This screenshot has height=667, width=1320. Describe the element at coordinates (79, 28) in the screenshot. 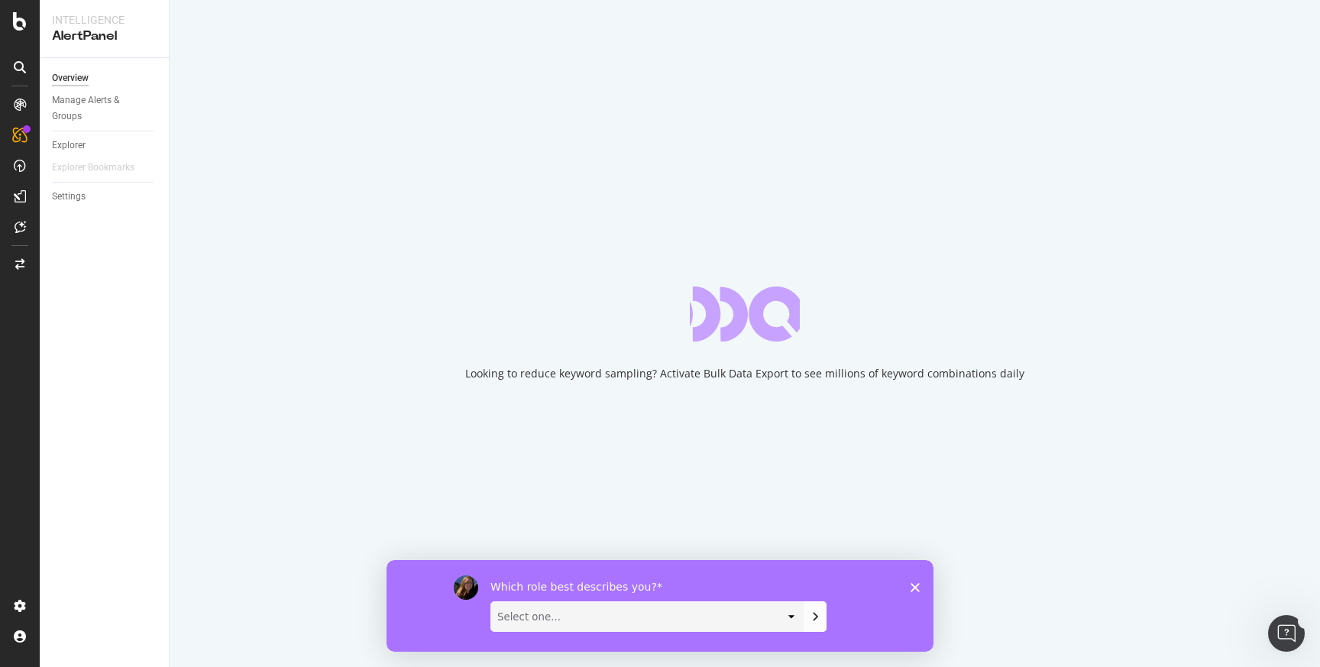

I see `img: Profile image for Laura` at that location.